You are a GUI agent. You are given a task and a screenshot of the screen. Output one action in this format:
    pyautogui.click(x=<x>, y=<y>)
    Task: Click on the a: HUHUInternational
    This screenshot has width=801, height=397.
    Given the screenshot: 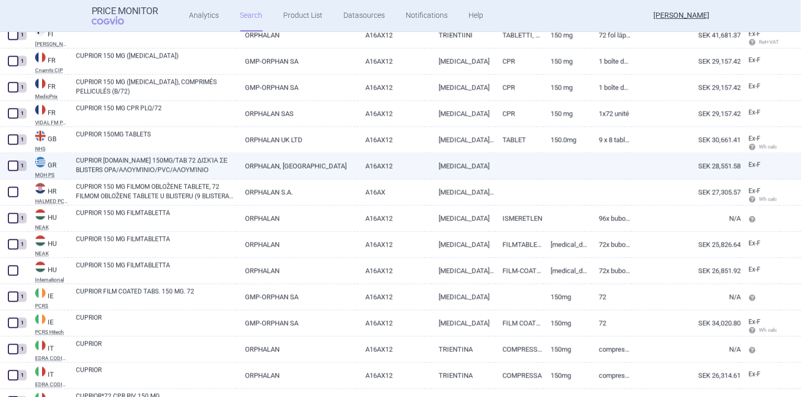 What is the action you would take?
    pyautogui.click(x=48, y=272)
    